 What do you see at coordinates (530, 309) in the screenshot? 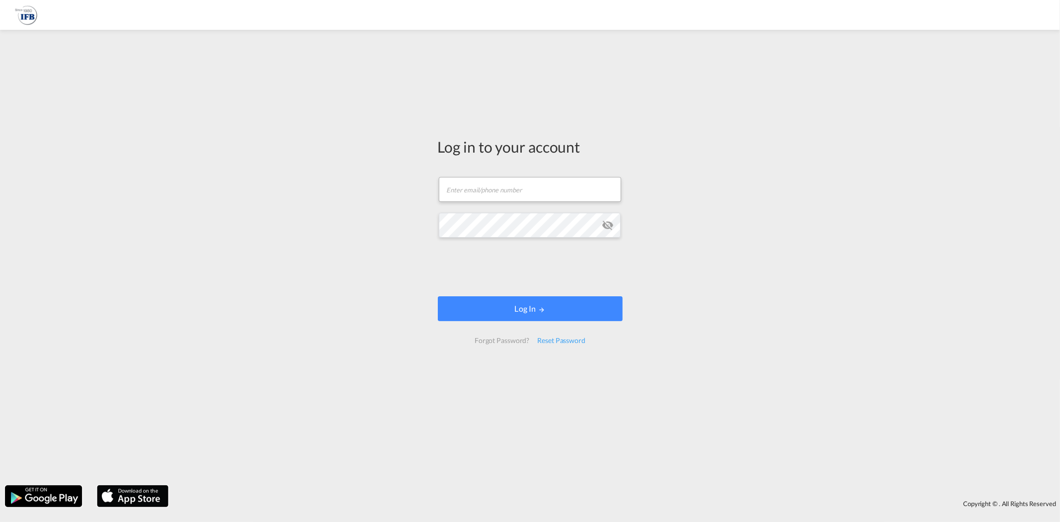
I see `button: LOGIN` at bounding box center [530, 309].